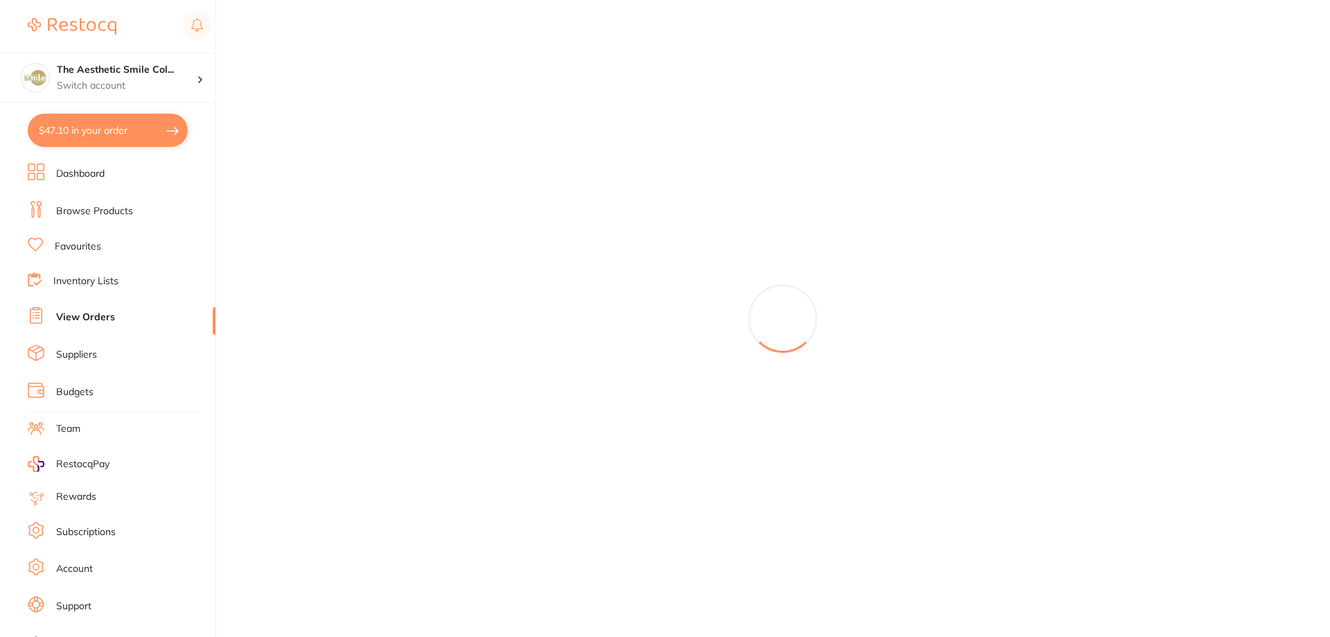 The image size is (1330, 637). What do you see at coordinates (76, 497) in the screenshot?
I see `a: Rewards` at bounding box center [76, 497].